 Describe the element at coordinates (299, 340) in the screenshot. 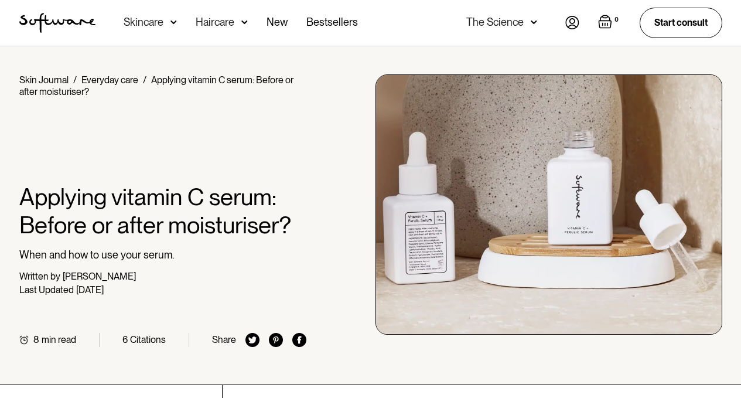

I see `img: facebook icon` at that location.